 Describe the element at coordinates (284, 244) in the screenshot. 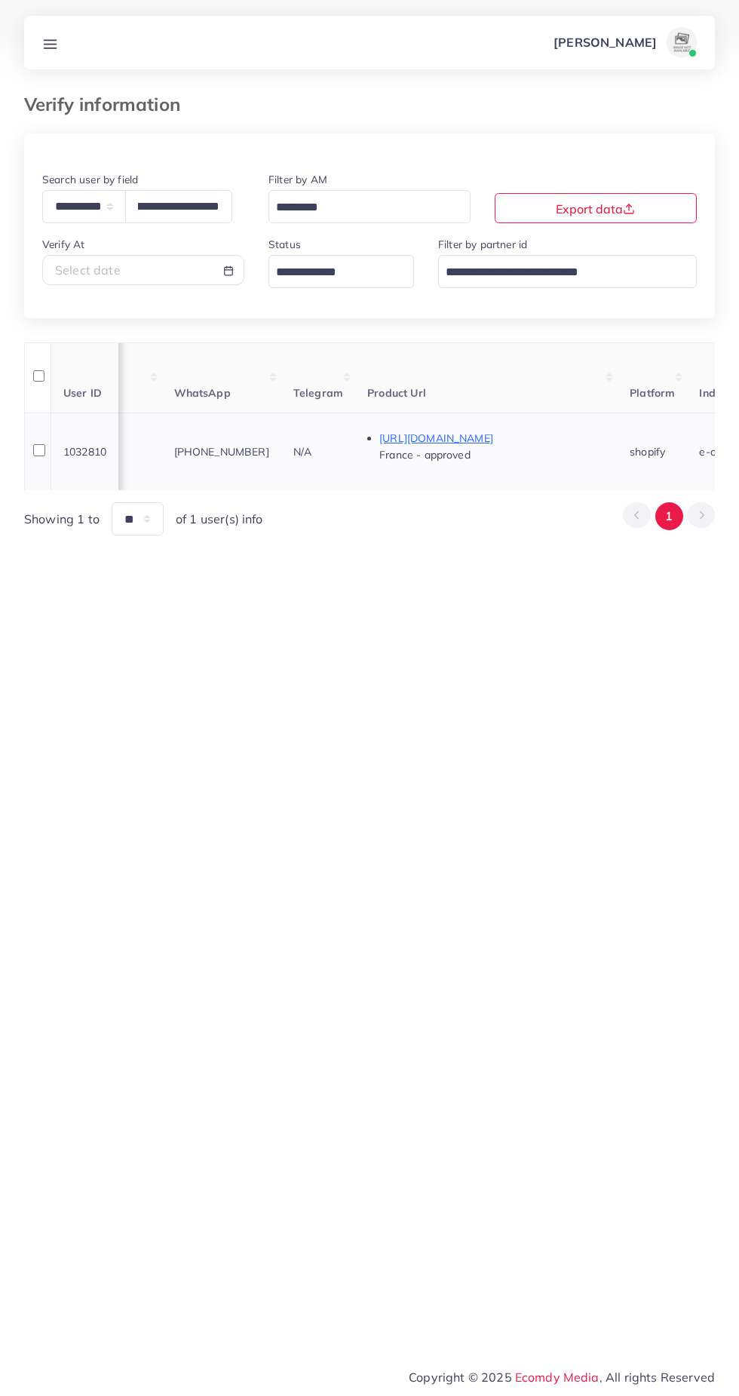

I see `label: Status` at that location.